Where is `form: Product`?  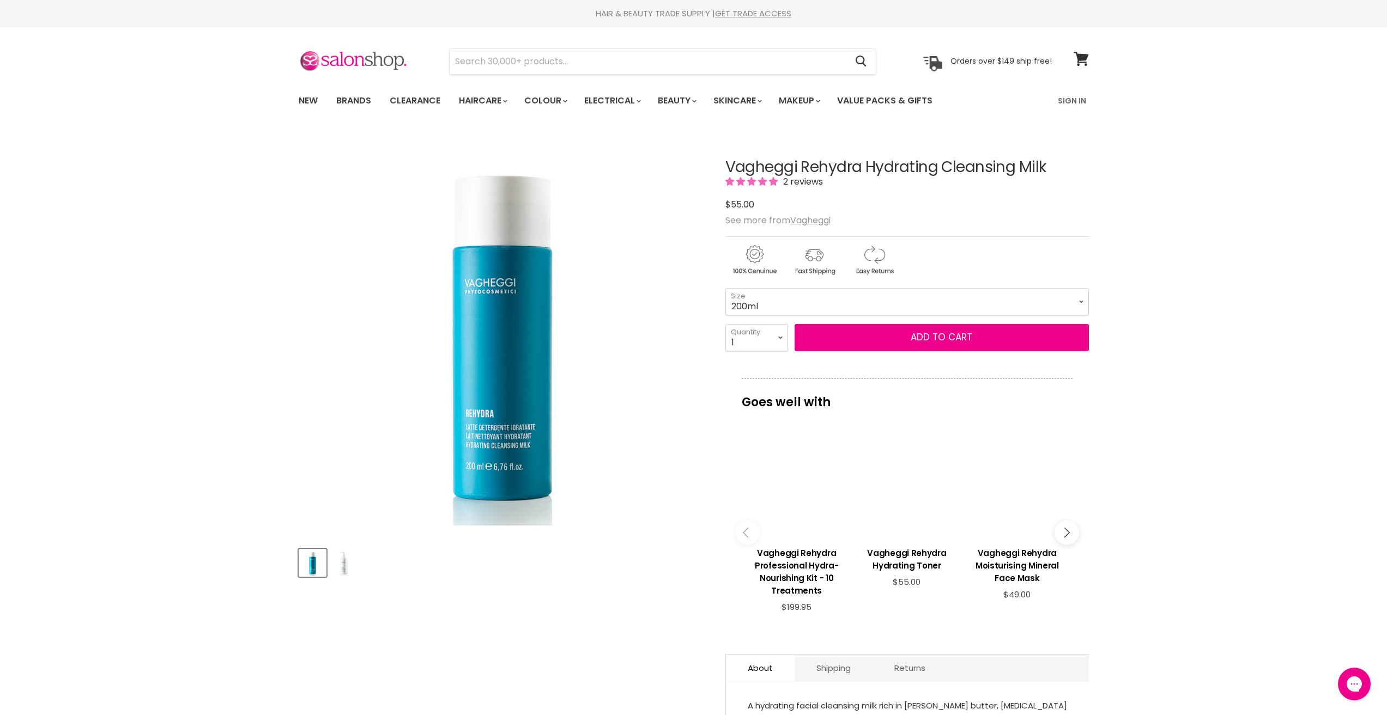
form: Product is located at coordinates (663, 62).